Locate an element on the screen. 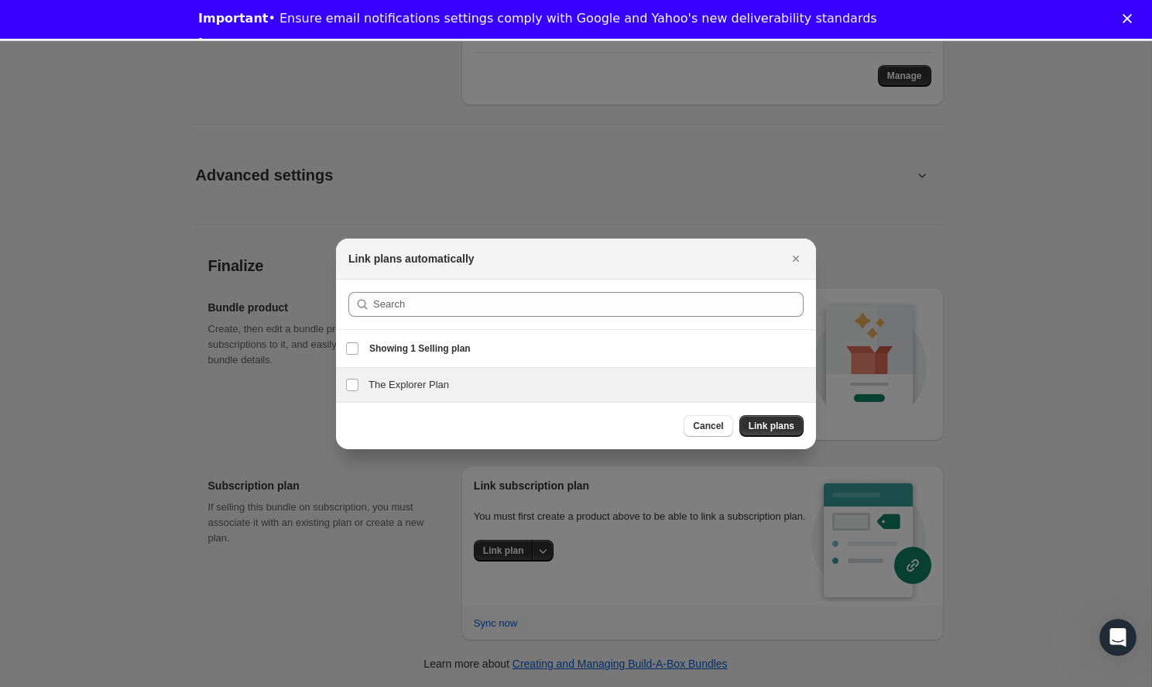 This screenshot has width=1152, height=687. span: Cancel is located at coordinates (708, 426).